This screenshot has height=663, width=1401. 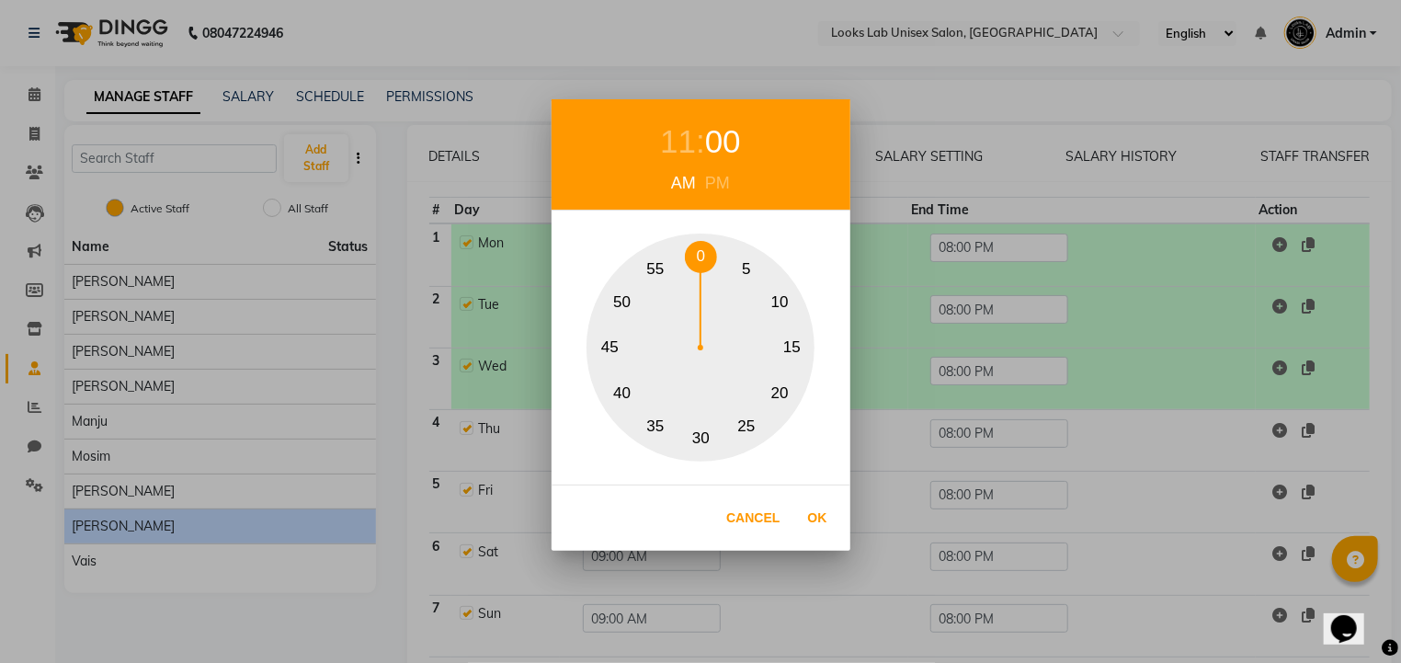 What do you see at coordinates (747, 268) in the screenshot?
I see `button: 5` at bounding box center [747, 268].